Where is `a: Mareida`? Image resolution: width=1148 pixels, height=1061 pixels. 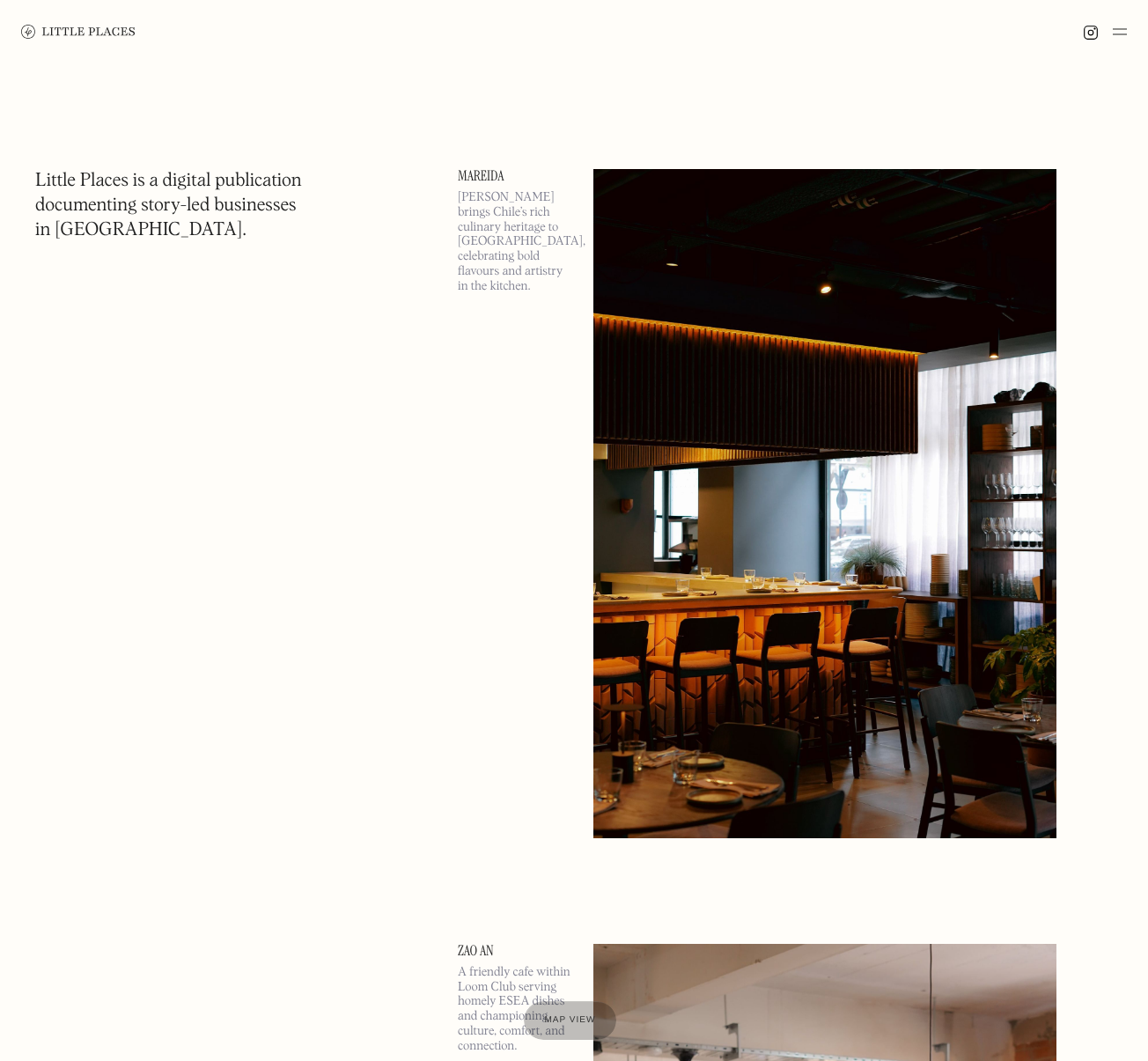
a: Mareida is located at coordinates (515, 176).